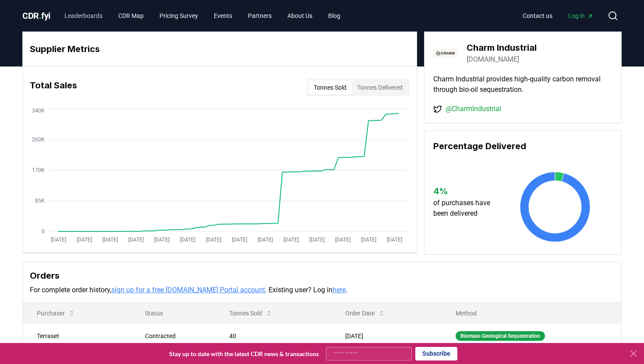 The width and height of the screenshot is (644, 364). Describe the element at coordinates (380, 88) in the screenshot. I see `button: Tonnes Delivered` at that location.